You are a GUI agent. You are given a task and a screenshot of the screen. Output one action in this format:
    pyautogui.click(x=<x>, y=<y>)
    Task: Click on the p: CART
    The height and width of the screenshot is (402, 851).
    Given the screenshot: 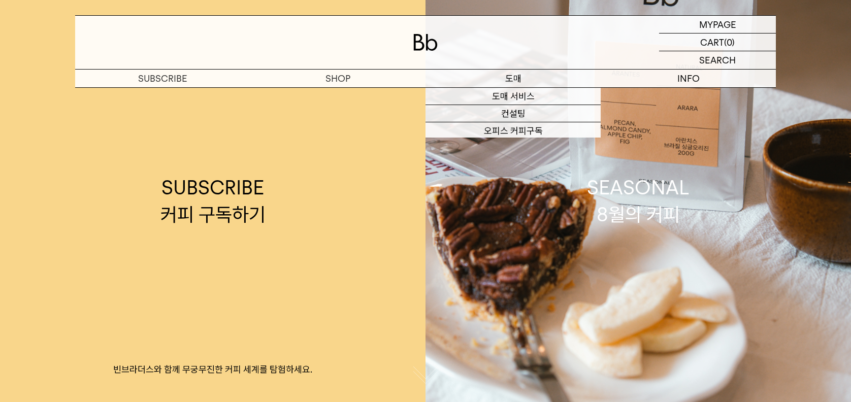 What is the action you would take?
    pyautogui.click(x=712, y=42)
    